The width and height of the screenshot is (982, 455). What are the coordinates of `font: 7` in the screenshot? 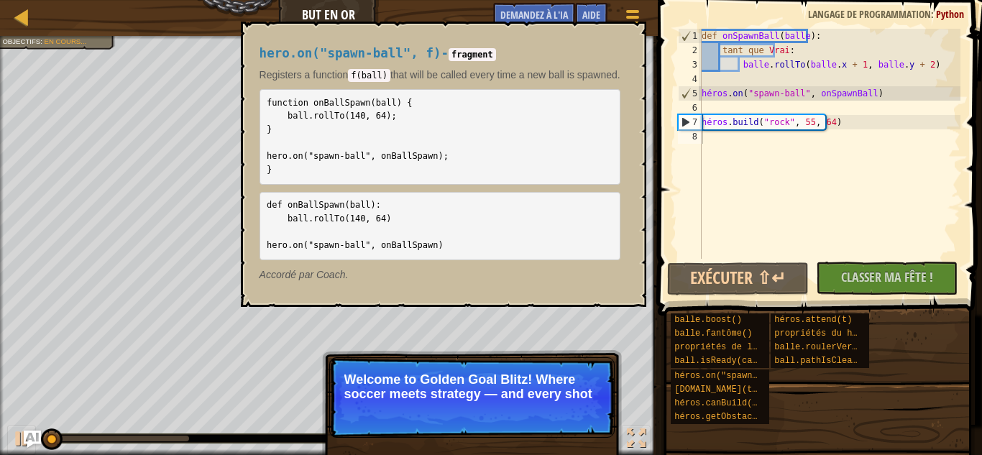 It's located at (694, 122).